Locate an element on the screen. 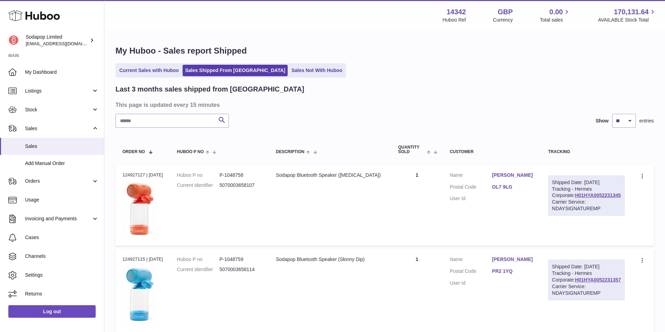  dd: P-1048758 is located at coordinates (241, 175).